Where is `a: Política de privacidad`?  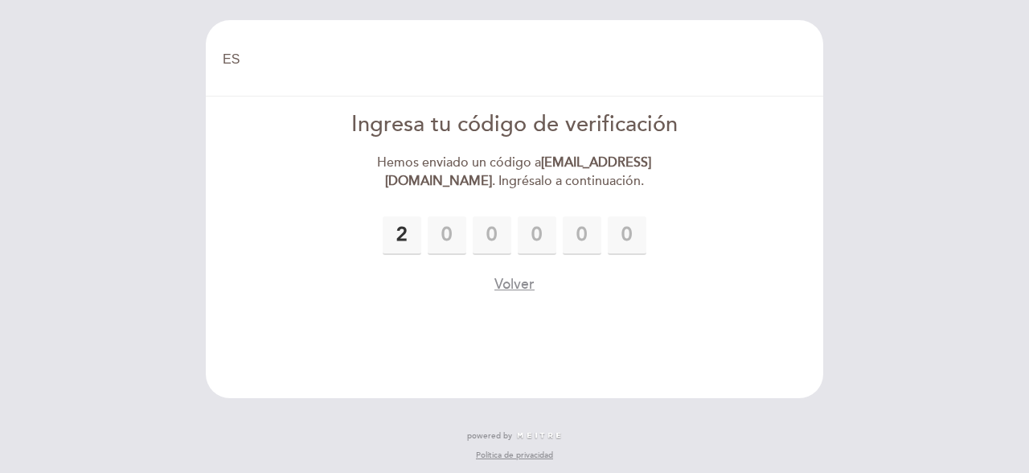 a: Política de privacidad is located at coordinates (514, 455).